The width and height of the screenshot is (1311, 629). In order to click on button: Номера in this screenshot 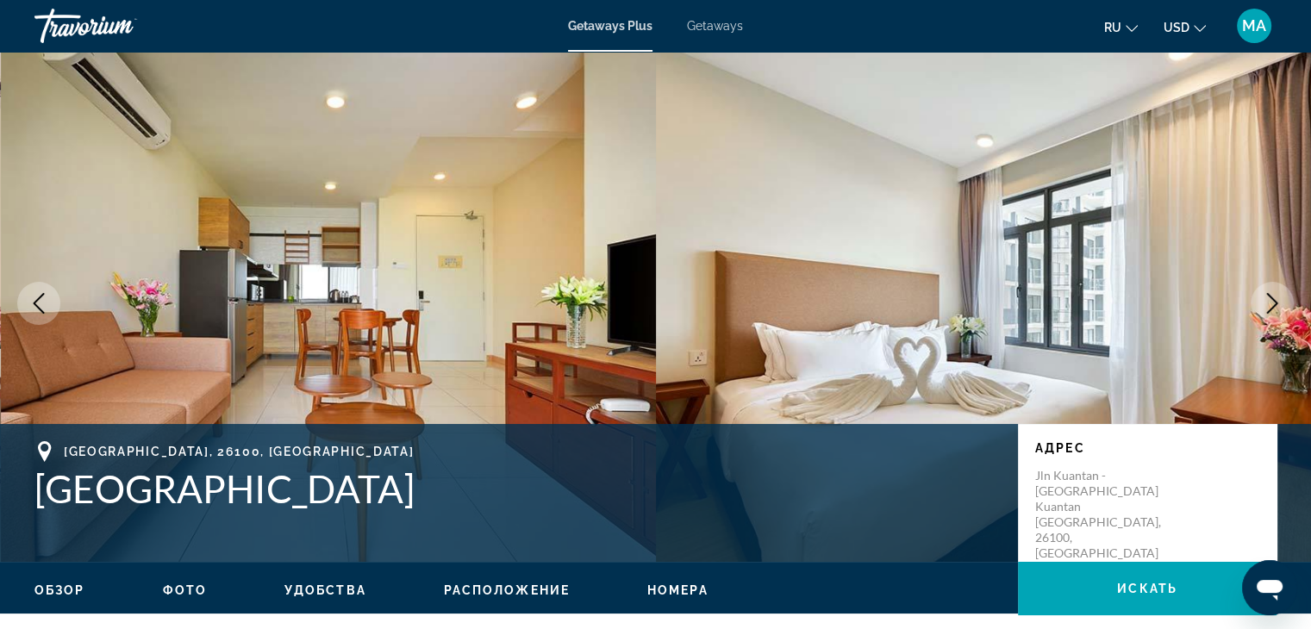, I will do `click(677, 590)`.